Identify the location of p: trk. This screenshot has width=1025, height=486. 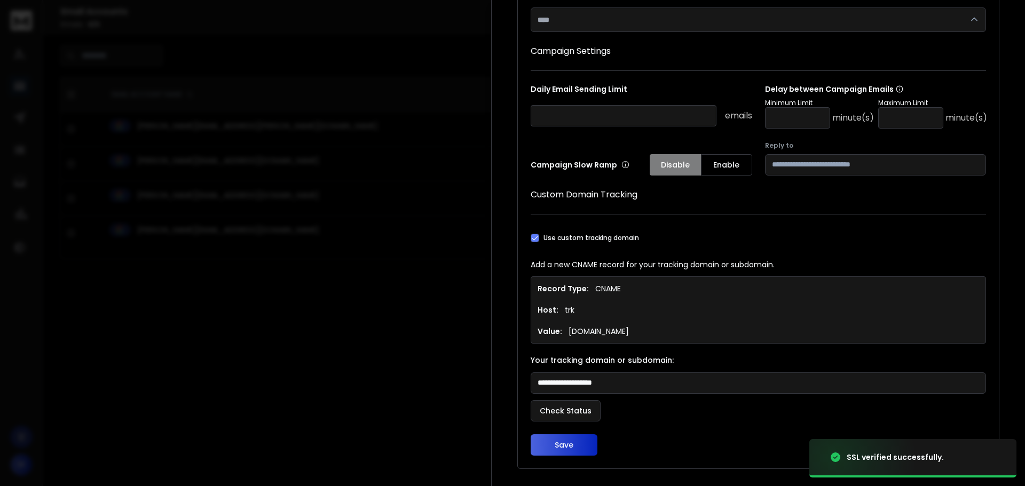
(570, 310).